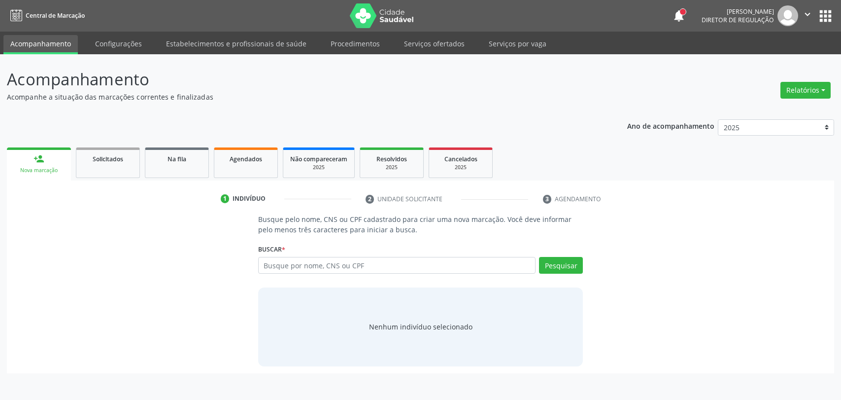  Describe the element at coordinates (355, 43) in the screenshot. I see `a: Procedimentos` at that location.